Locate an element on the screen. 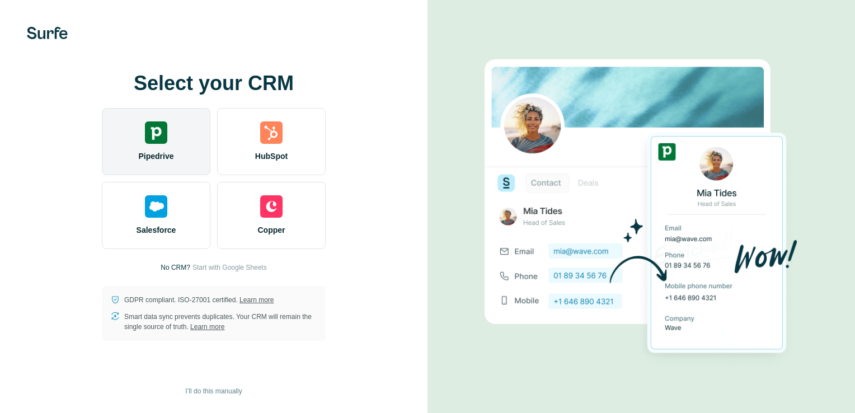 This screenshot has height=413, width=855. button: I’ll do this manually is located at coordinates (213, 391).